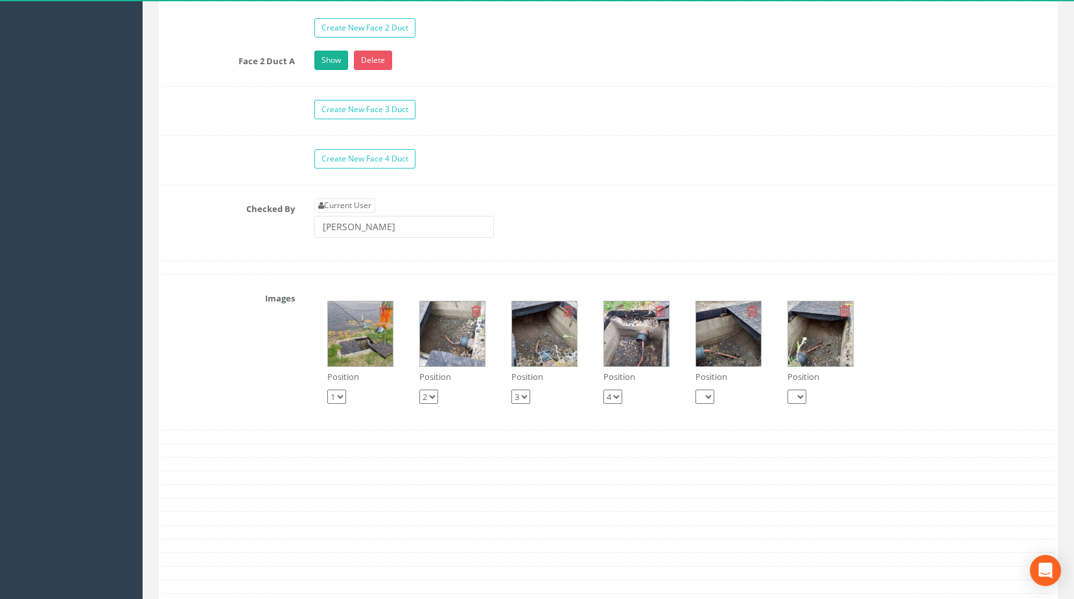 The width and height of the screenshot is (1074, 599). What do you see at coordinates (729, 334) in the screenshot?
I see `img: 1c8b42c8-38f1-a648-1193-b9fab82065a3_88a3467e-d839-d6c7-1978-7c402f195b49_thumb.jpg` at bounding box center [729, 334].